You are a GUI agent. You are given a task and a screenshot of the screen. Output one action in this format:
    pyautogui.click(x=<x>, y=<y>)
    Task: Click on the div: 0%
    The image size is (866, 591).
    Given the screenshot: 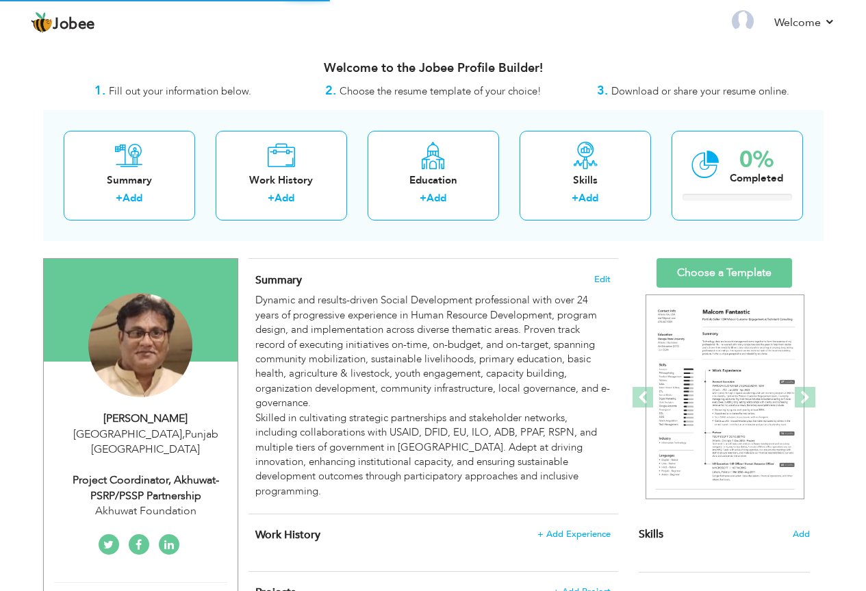 What is the action you would take?
    pyautogui.click(x=756, y=159)
    